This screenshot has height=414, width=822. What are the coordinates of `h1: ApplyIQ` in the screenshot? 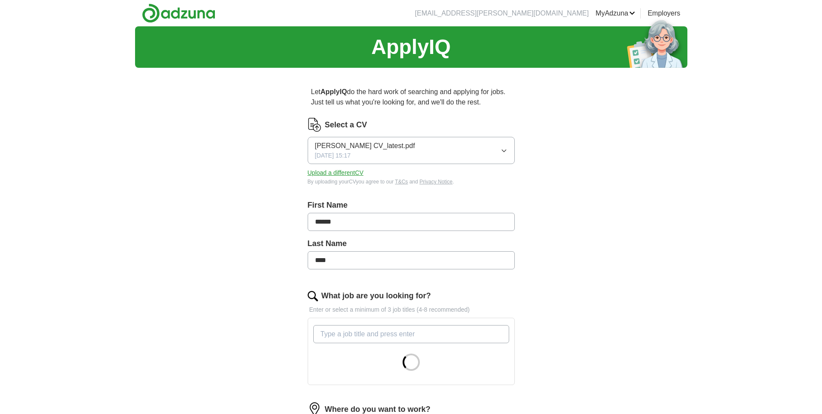 It's located at (411, 47).